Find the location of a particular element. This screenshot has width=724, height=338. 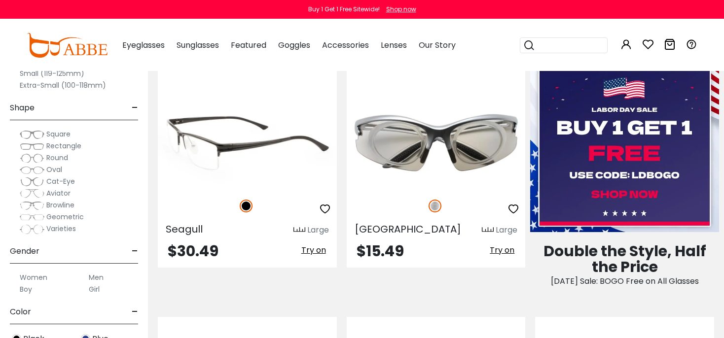

label: Small (119-125mm) is located at coordinates (52, 73).